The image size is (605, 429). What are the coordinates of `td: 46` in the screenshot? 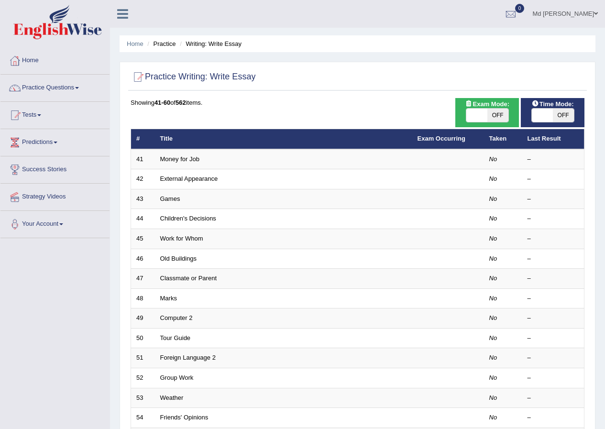 It's located at (143, 259).